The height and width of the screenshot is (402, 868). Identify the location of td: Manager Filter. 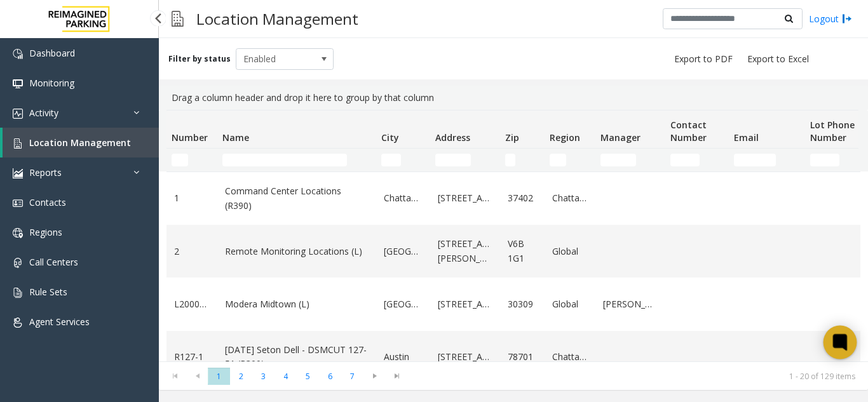
(630, 160).